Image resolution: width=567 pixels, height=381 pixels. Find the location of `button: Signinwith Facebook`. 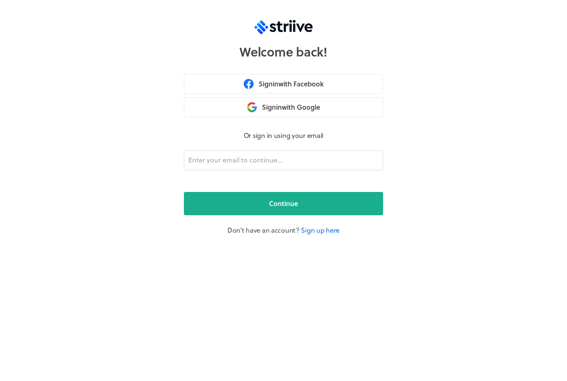

button: Signinwith Facebook is located at coordinates (284, 84).